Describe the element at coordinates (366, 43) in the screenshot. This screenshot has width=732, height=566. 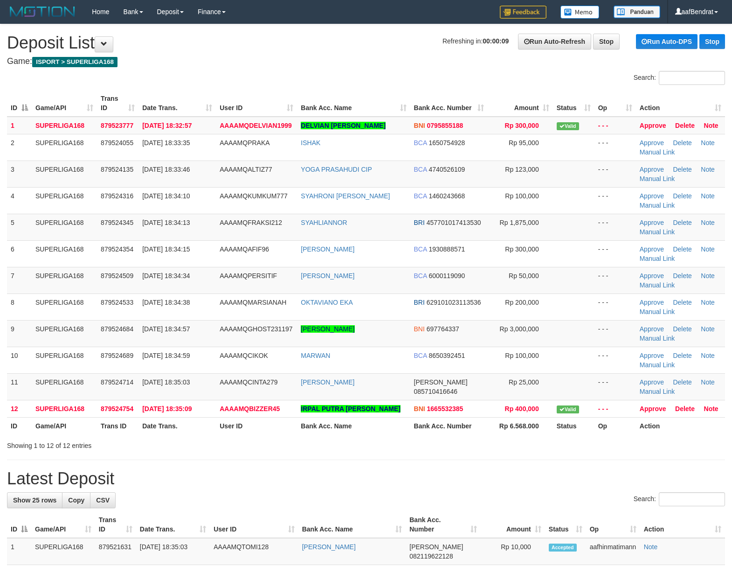
I see `h1: Deposit List` at that location.